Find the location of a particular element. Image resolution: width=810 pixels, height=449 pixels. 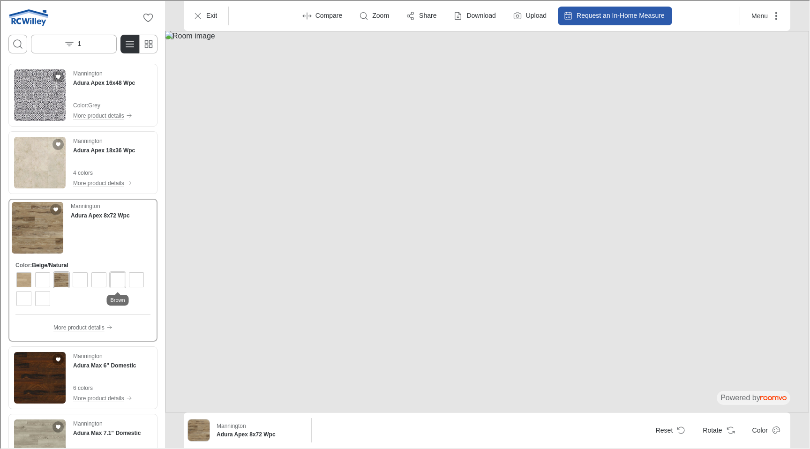

button: Download is located at coordinates (474, 15).